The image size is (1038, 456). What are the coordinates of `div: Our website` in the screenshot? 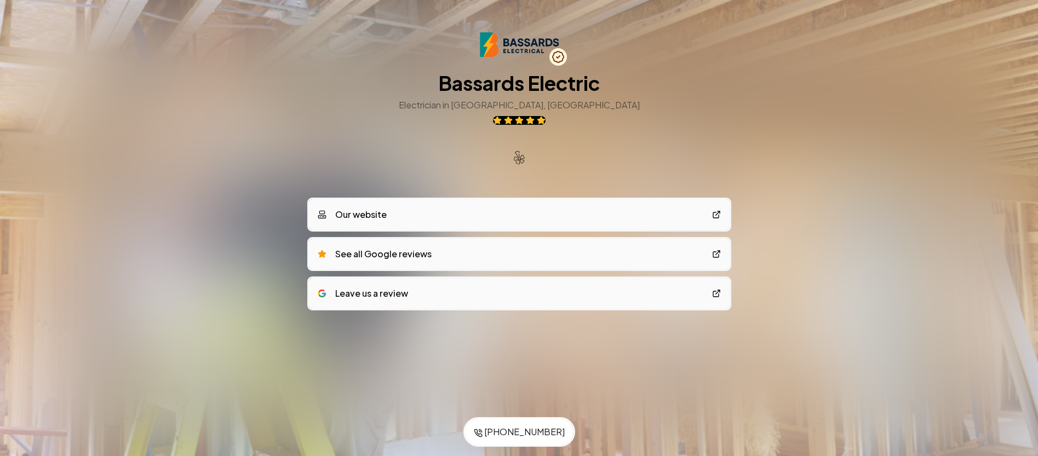 It's located at (352, 215).